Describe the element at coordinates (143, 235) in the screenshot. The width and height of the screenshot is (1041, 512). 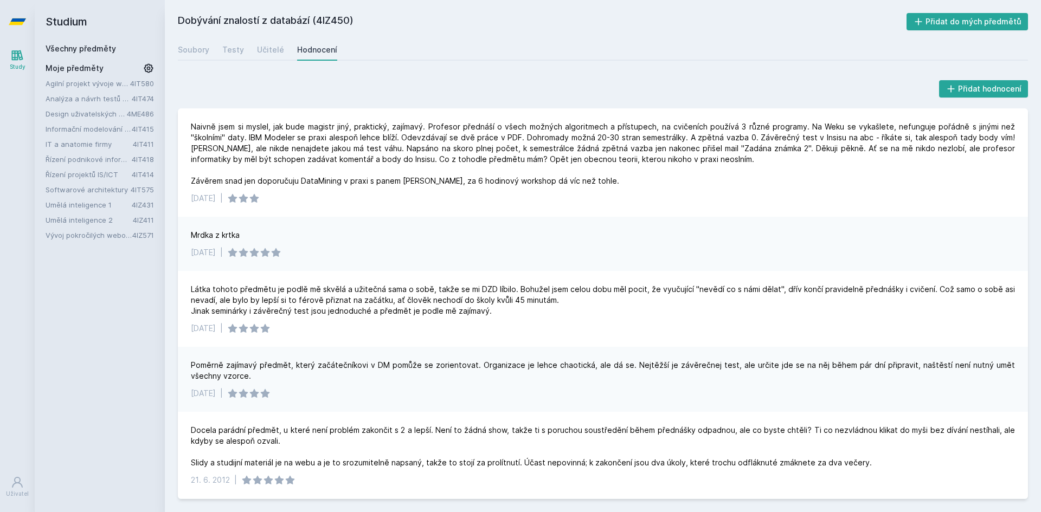
I see `a: 4IZ571` at that location.